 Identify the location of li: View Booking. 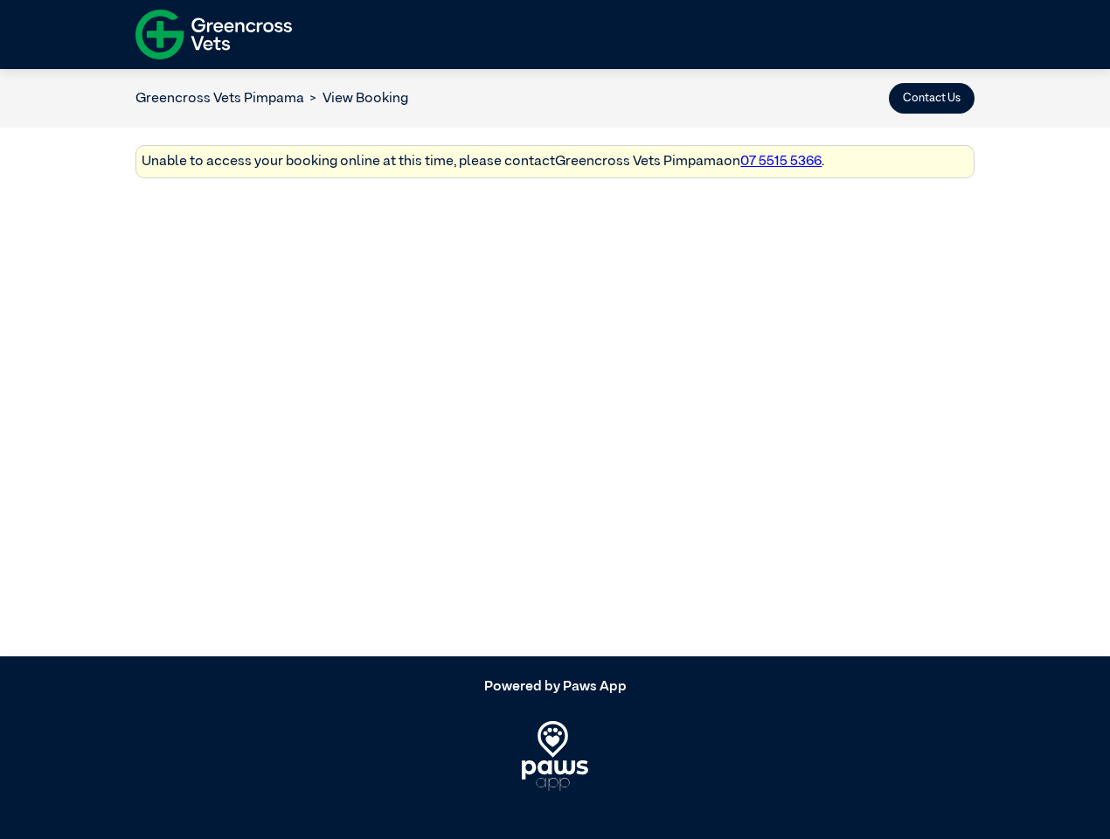
(356, 99).